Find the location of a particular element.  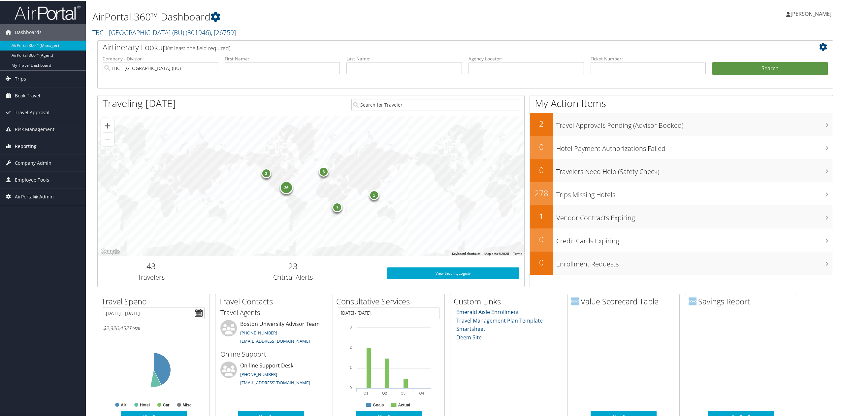

h3: Vendor Contracts Expiring is located at coordinates (694, 215).